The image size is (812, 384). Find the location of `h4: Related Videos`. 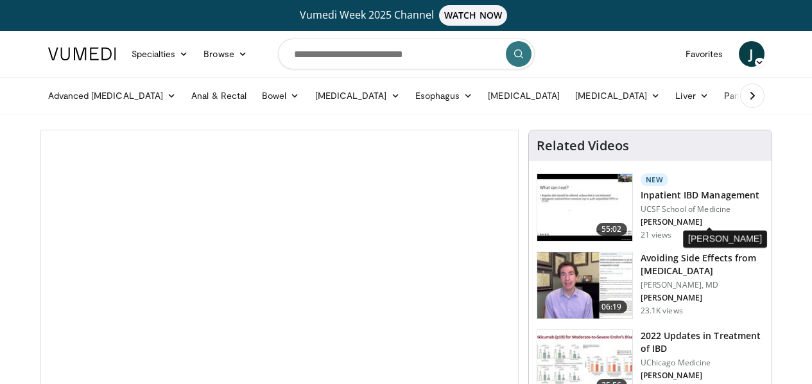

h4: Related Videos is located at coordinates (583, 146).